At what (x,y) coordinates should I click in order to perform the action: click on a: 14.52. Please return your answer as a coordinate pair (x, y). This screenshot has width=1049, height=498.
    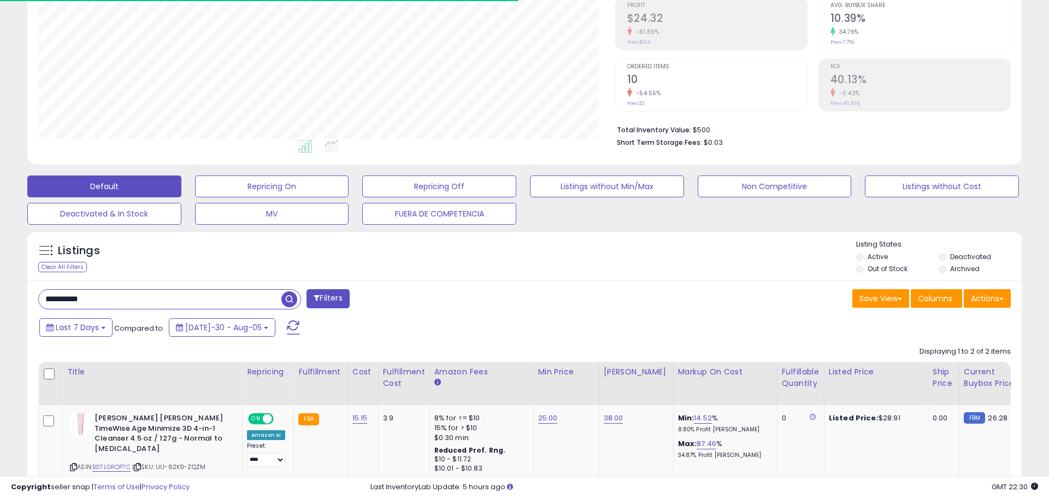
    Looking at the image, I should click on (703, 418).